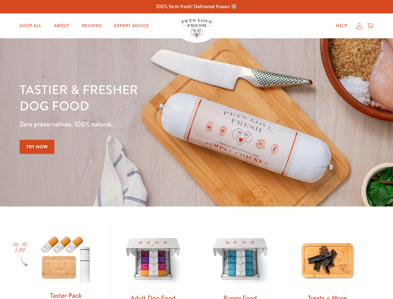 This screenshot has width=393, height=299. Describe the element at coordinates (92, 26) in the screenshot. I see `a: Reviews` at that location.